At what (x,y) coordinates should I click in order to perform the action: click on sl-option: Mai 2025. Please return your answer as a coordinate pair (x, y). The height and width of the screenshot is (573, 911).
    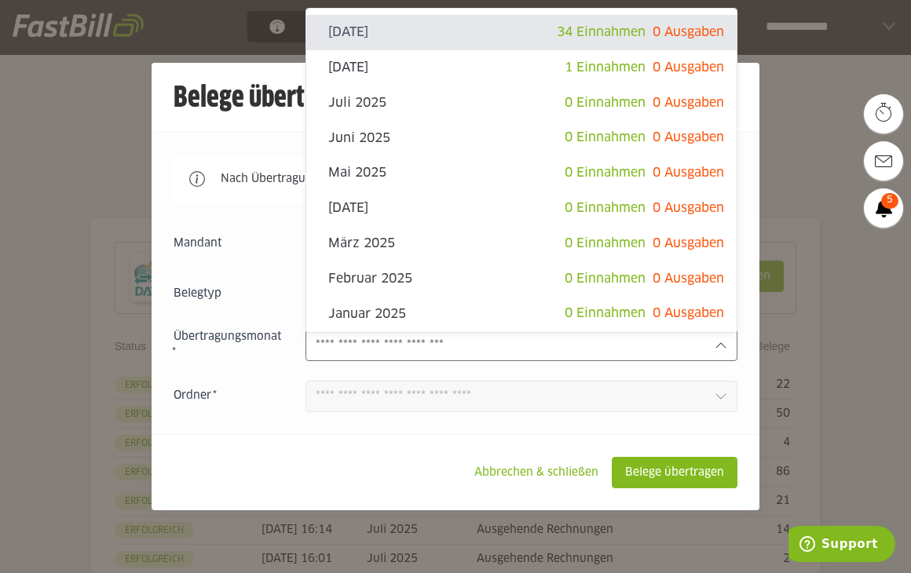
    Looking at the image, I should click on (522, 173).